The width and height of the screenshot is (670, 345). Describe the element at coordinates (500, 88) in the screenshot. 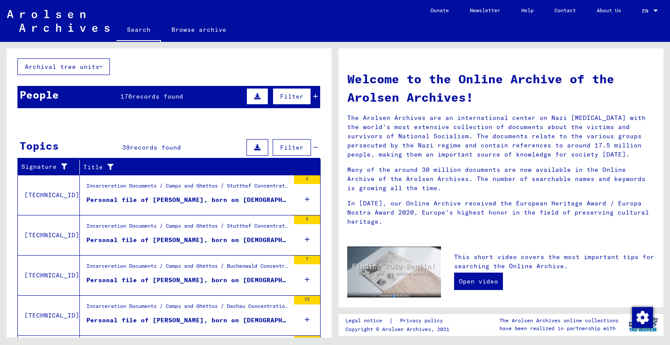

I see `h1: Welcome to the Online Archive of the Arolsen Archives!` at that location.